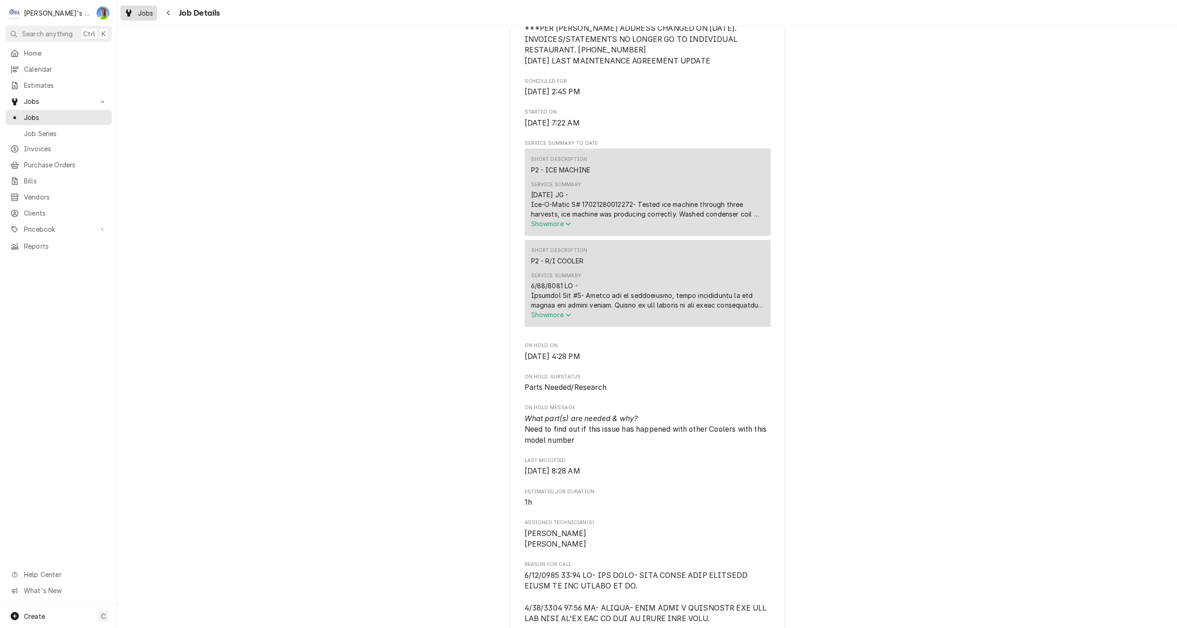 Image resolution: width=1177 pixels, height=628 pixels. Describe the element at coordinates (58, 69) in the screenshot. I see `a: Calendar` at that location.